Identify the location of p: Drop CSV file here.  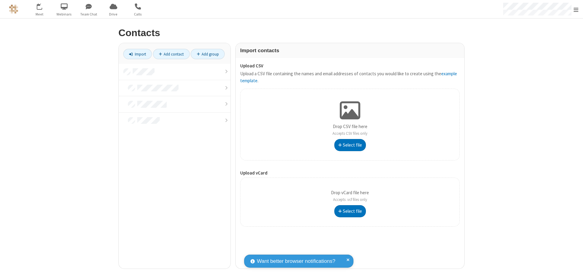
(350, 130).